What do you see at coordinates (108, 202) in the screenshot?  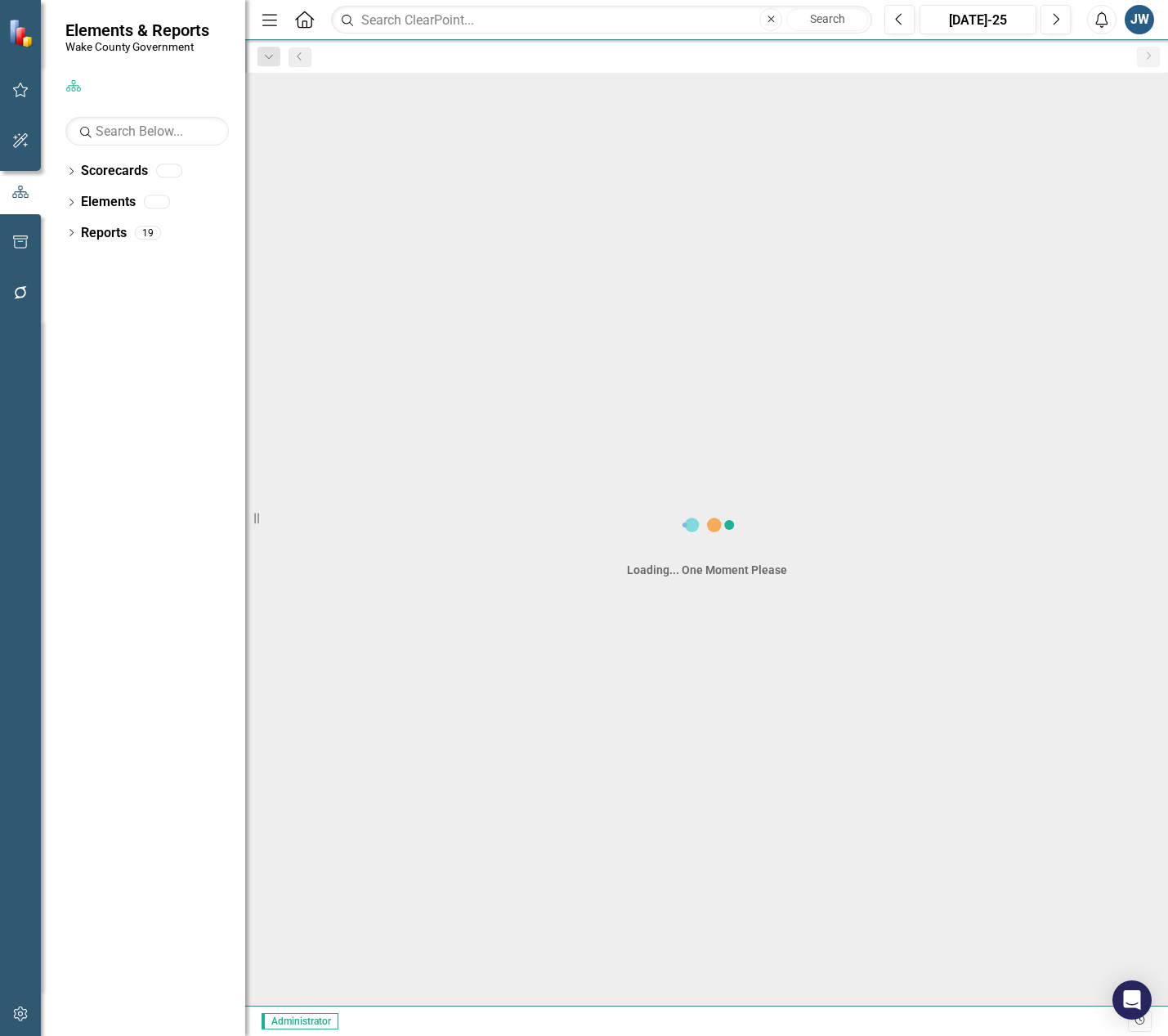 I see `a: Elements` at bounding box center [108, 202].